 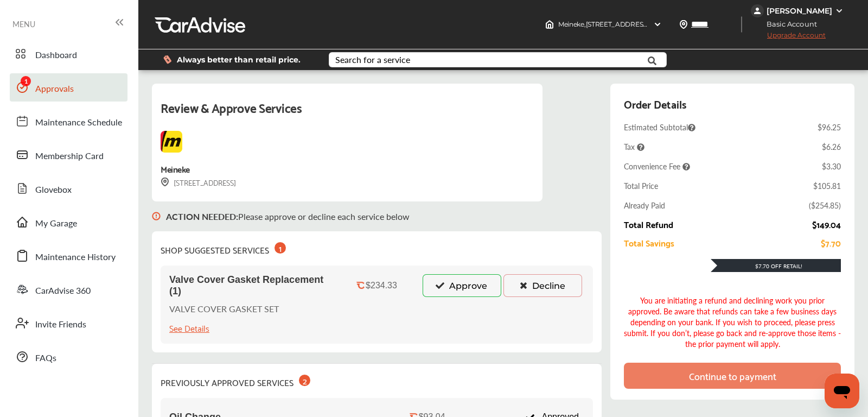 What do you see at coordinates (644, 205) in the screenshot?
I see `div: Already Paid` at bounding box center [644, 205].